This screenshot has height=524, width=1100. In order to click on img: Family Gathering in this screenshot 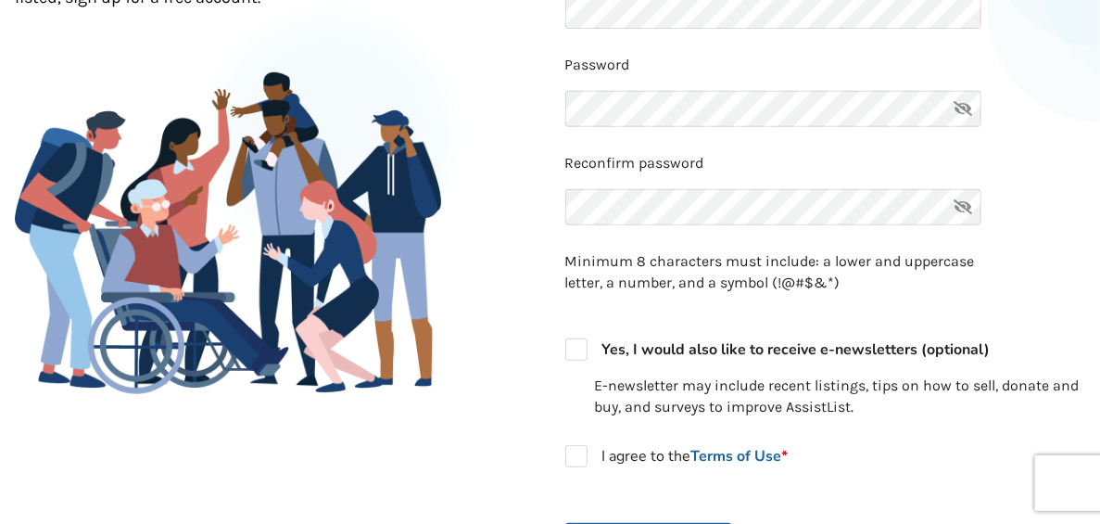, I will do `click(228, 233)`.